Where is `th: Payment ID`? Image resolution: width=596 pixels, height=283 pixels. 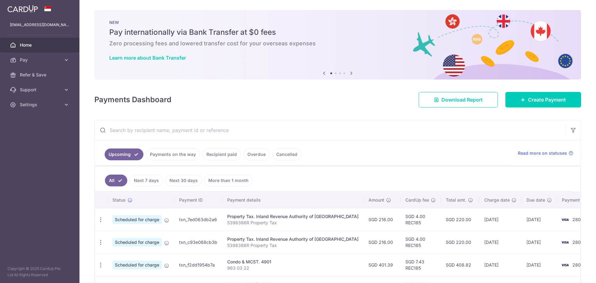
th: Payment ID is located at coordinates (198, 200).